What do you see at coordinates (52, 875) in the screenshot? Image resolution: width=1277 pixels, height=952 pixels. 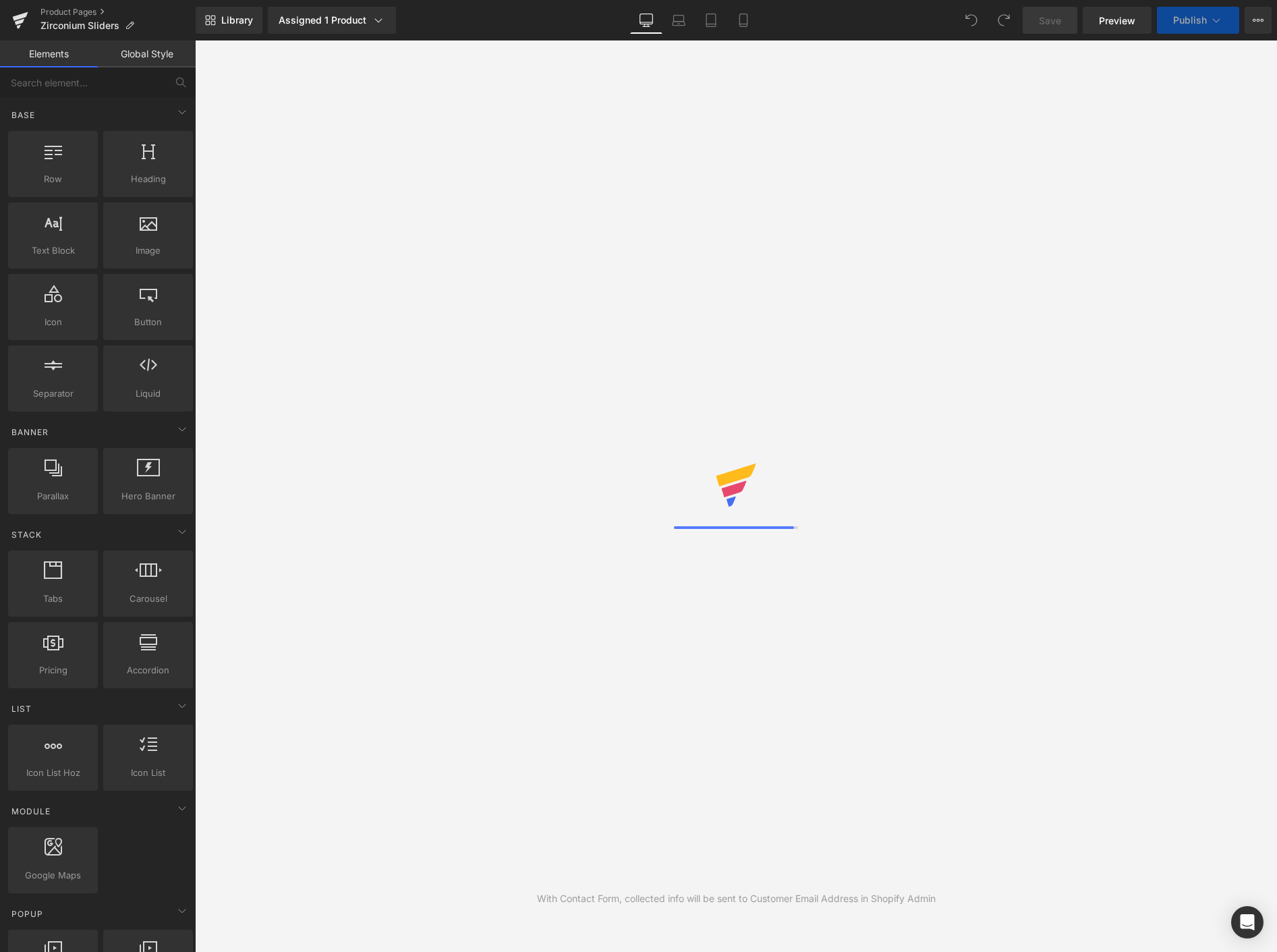 I see `span: Google Maps` at bounding box center [52, 875].